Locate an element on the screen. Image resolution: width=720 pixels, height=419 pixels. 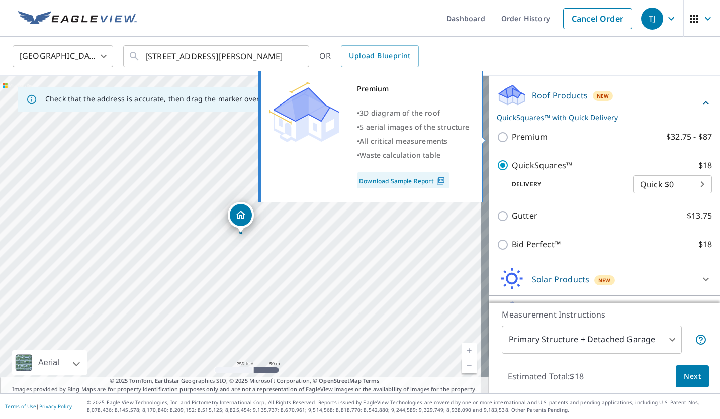
a: Privacy Policy is located at coordinates (55, 407).